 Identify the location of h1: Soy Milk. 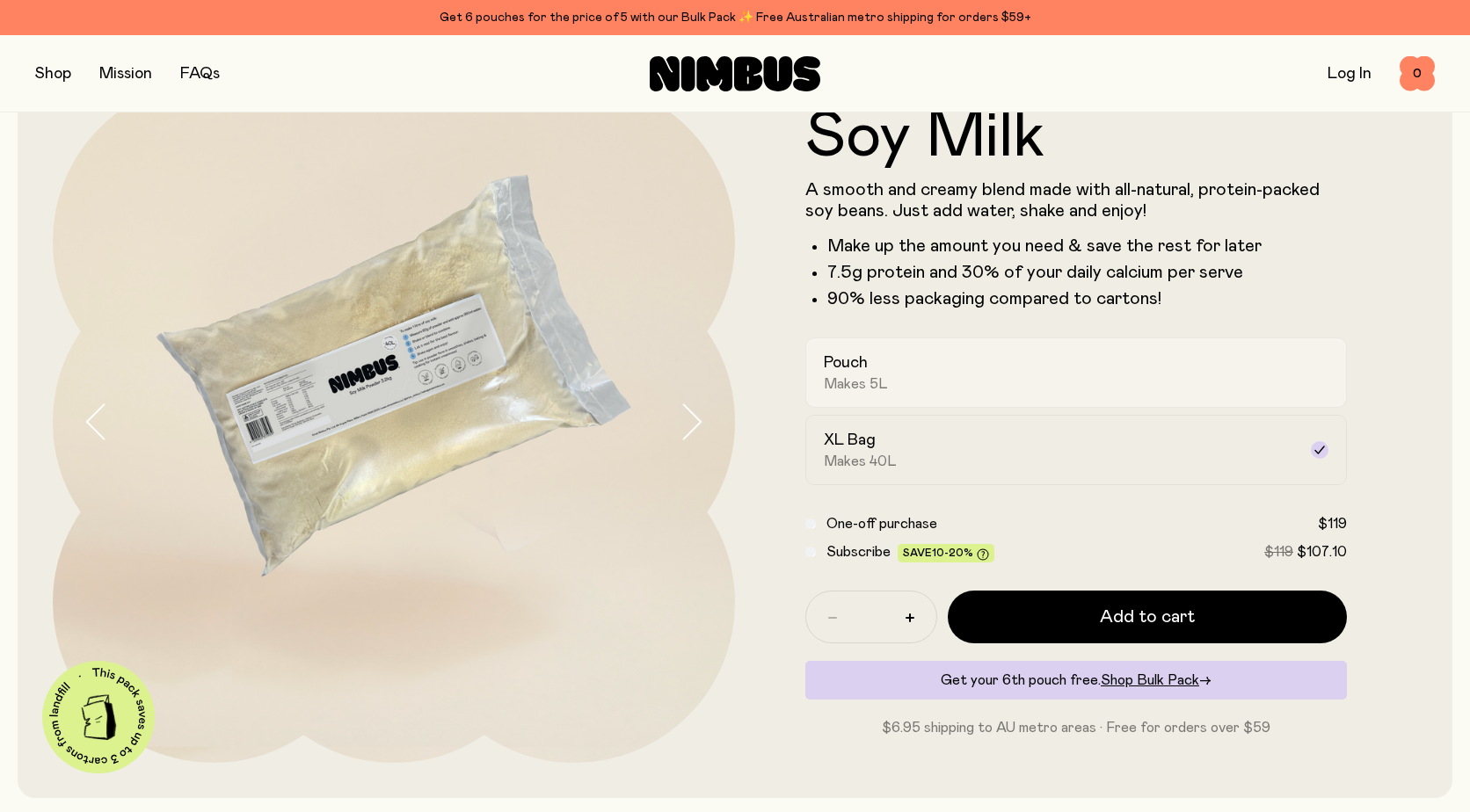
(1076, 137).